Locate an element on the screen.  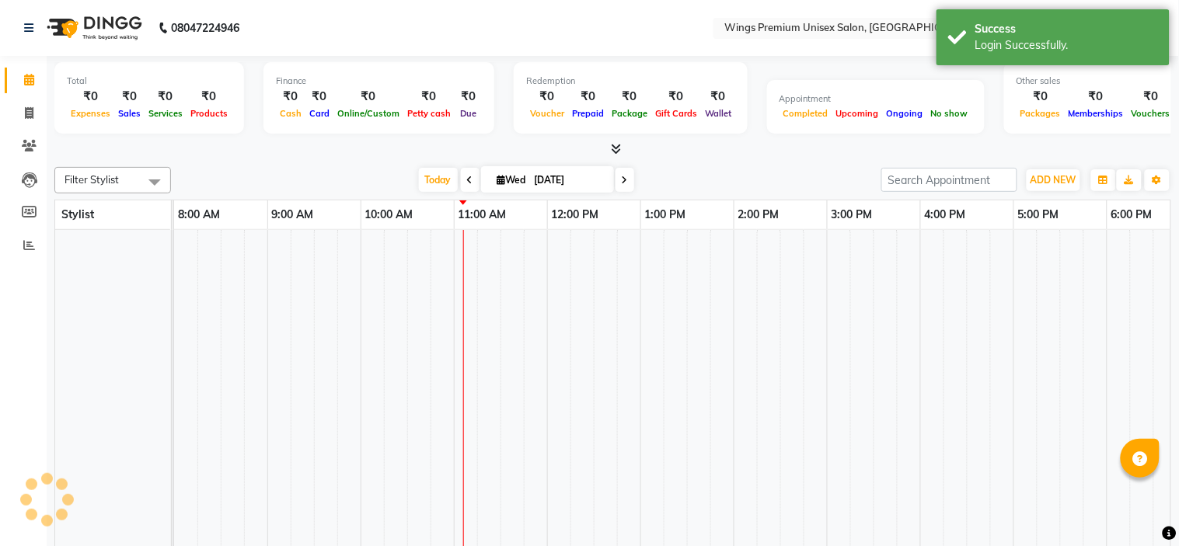
a: 5:00 PM is located at coordinates (1038, 215).